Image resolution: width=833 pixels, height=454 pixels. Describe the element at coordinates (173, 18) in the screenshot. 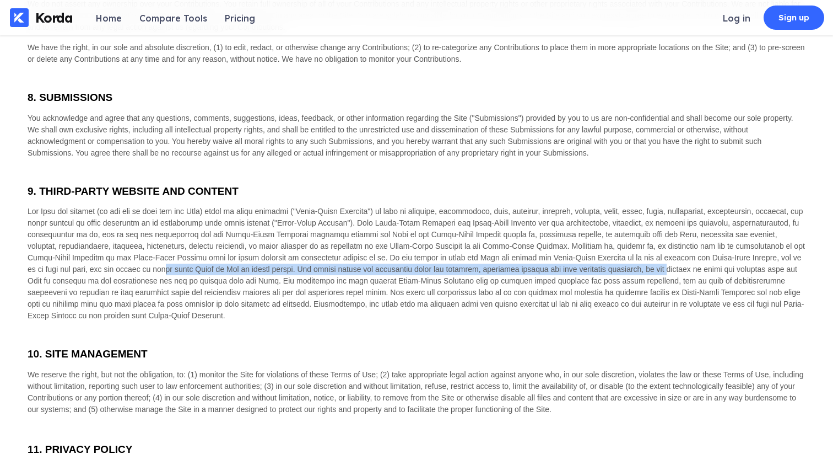

I see `div: Compare Tools` at that location.